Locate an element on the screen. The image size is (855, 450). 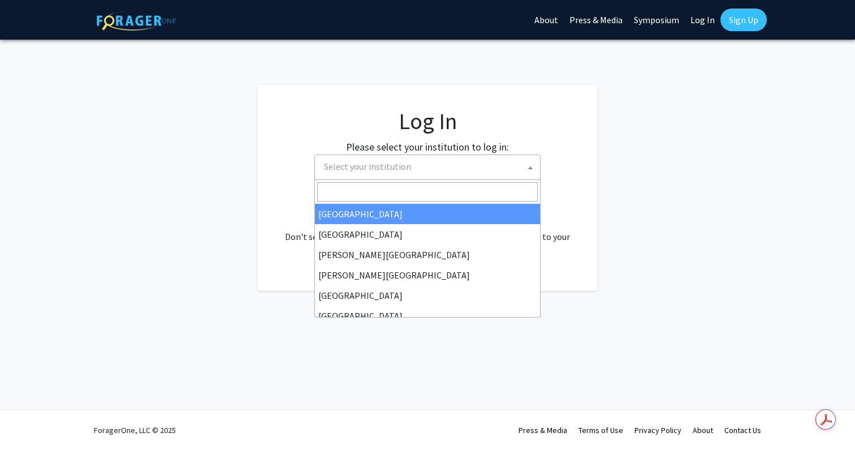
a: Contact Us is located at coordinates (743, 430).